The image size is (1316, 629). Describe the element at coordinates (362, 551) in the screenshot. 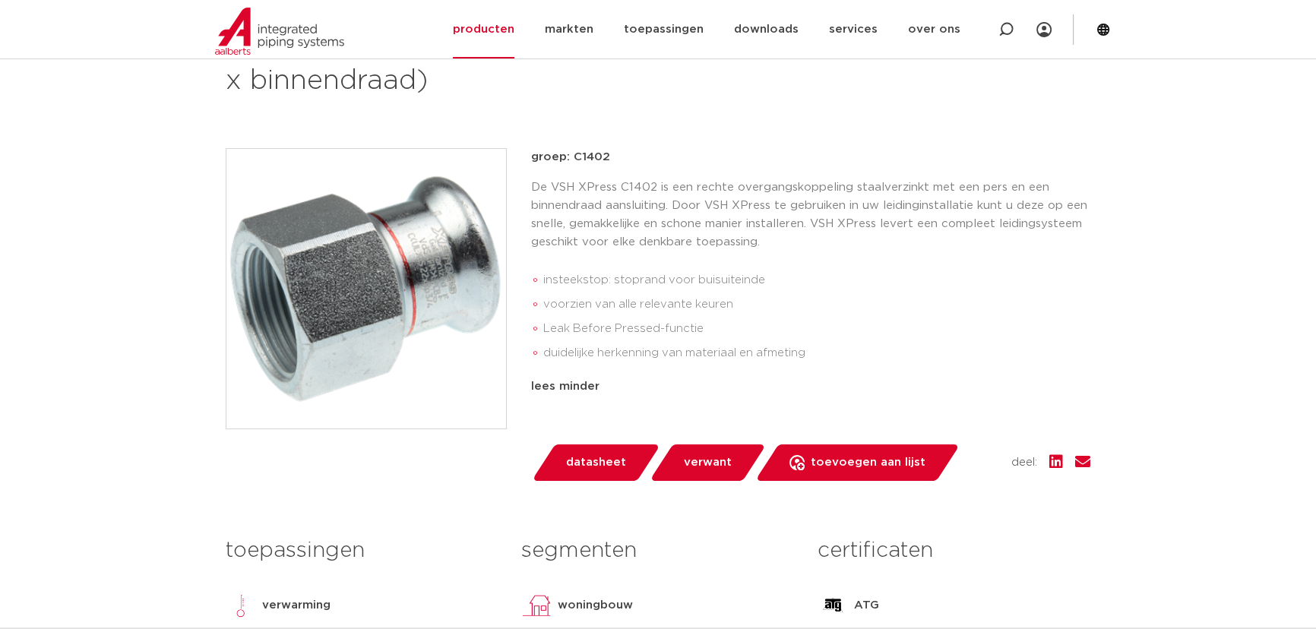

I see `h3: toepassingen` at that location.